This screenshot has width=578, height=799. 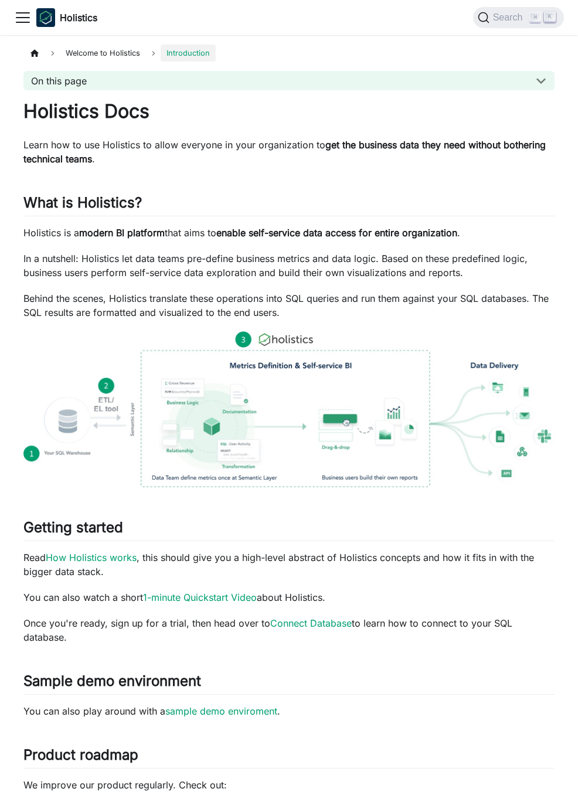 I want to click on a: HolisticsHolistics, so click(x=67, y=18).